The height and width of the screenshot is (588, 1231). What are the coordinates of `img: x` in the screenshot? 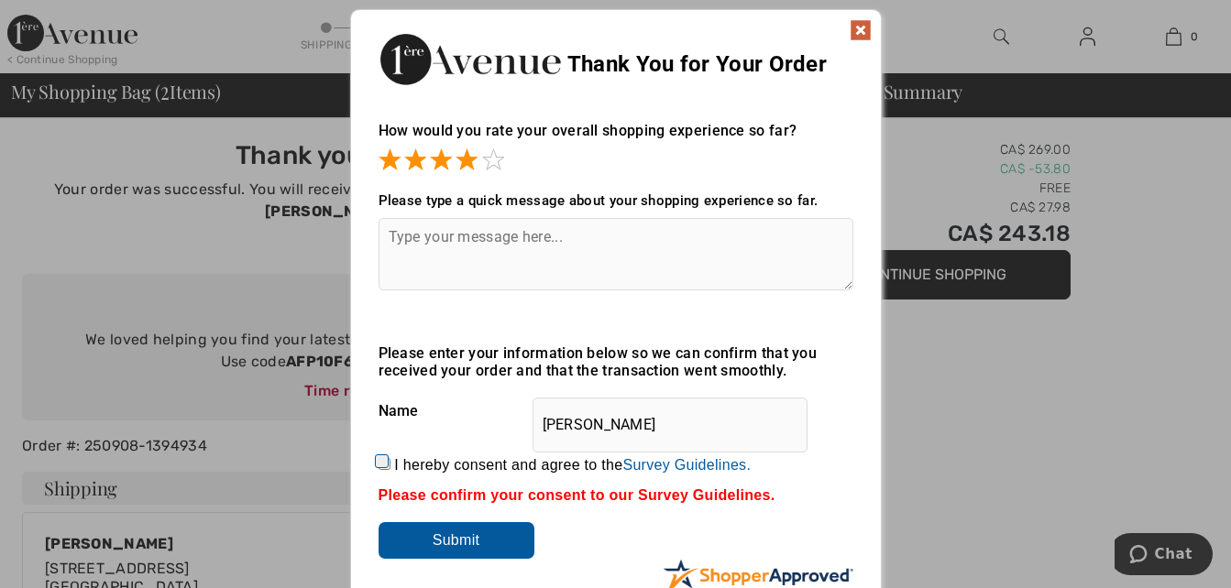 It's located at (861, 30).